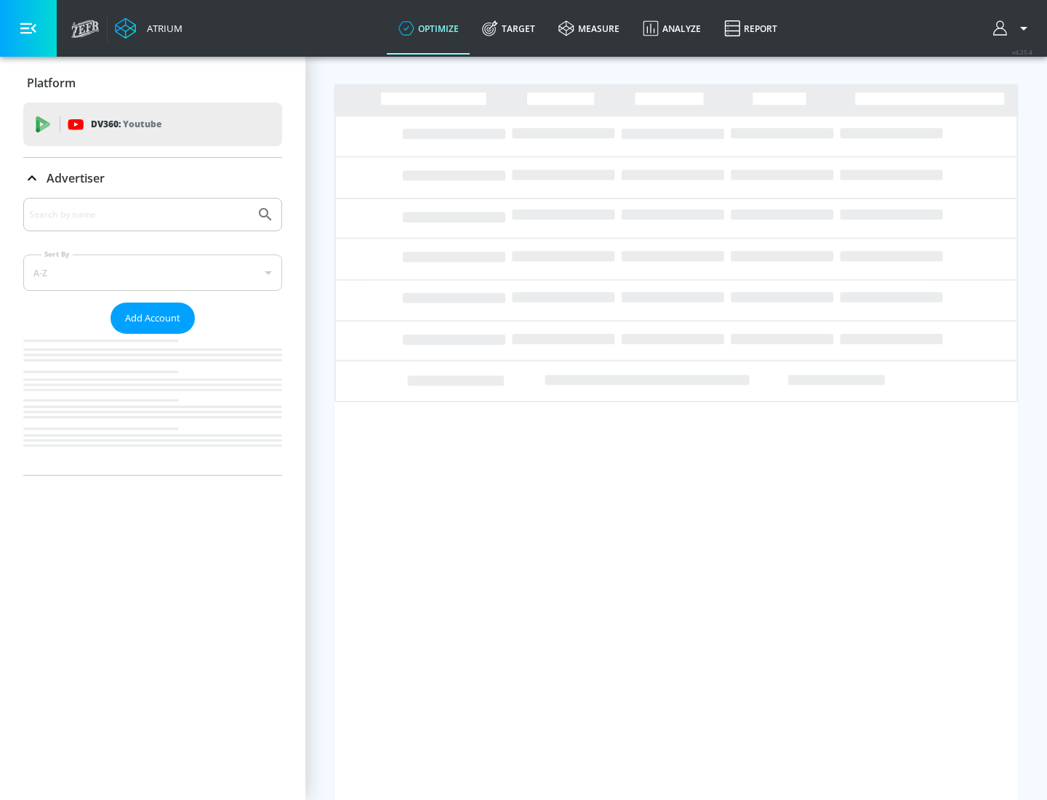 The width and height of the screenshot is (1047, 800). I want to click on a: Atrium, so click(148, 28).